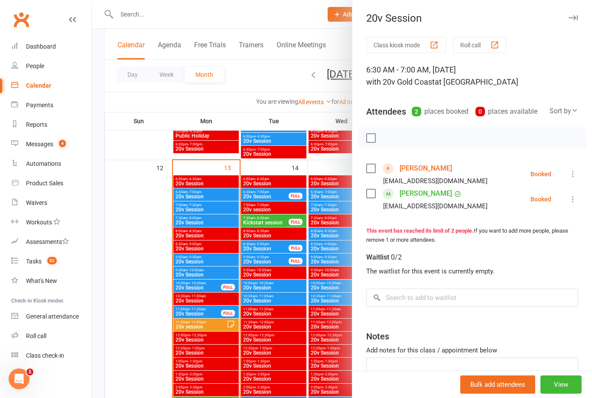 This screenshot has height=398, width=592. Describe the element at coordinates (498, 384) in the screenshot. I see `button: Bulk add attendees` at that location.